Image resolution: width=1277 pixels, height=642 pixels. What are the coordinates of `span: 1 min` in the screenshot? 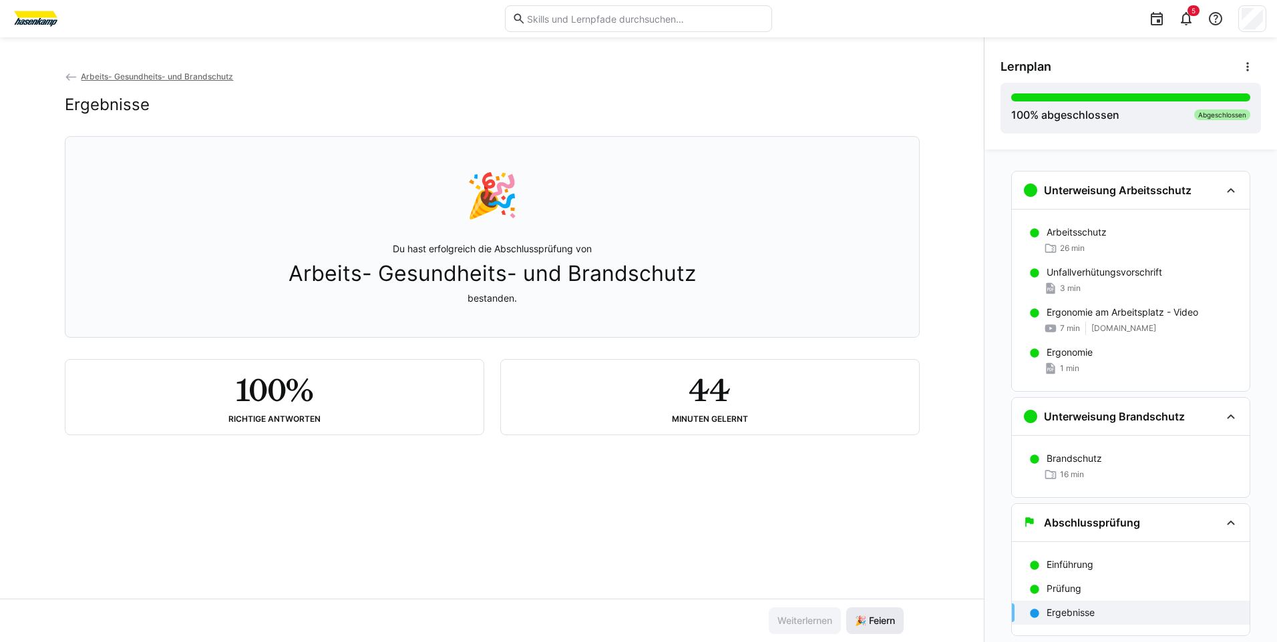 It's located at (1069, 369).